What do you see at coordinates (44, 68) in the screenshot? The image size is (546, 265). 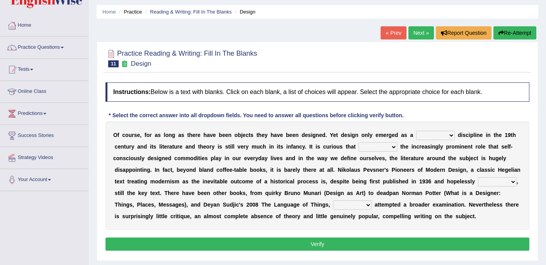 I see `a: Tests` at bounding box center [44, 68].